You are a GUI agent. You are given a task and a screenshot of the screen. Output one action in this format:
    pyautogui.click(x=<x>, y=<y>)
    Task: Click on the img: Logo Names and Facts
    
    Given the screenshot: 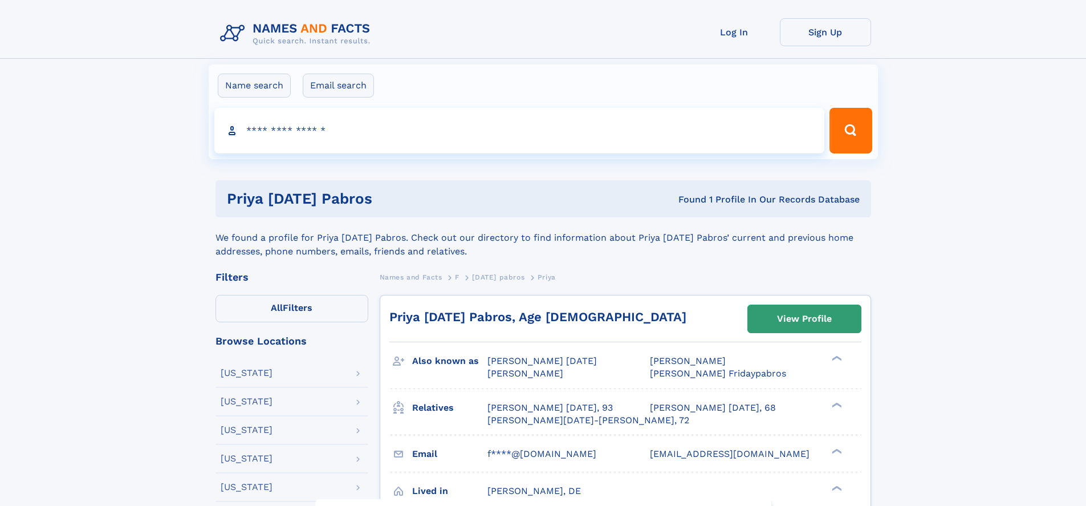 What is the action you would take?
    pyautogui.click(x=298, y=34)
    